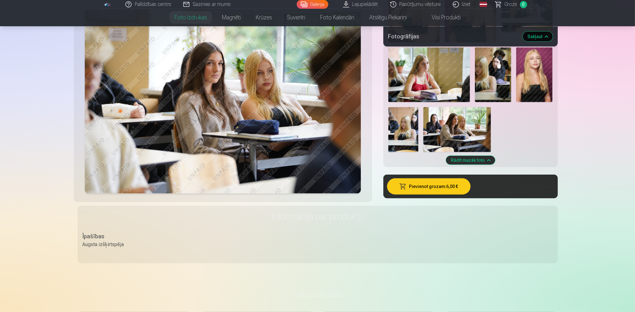  Describe the element at coordinates (470, 160) in the screenshot. I see `button: Rādīt mazāk foto` at that location.